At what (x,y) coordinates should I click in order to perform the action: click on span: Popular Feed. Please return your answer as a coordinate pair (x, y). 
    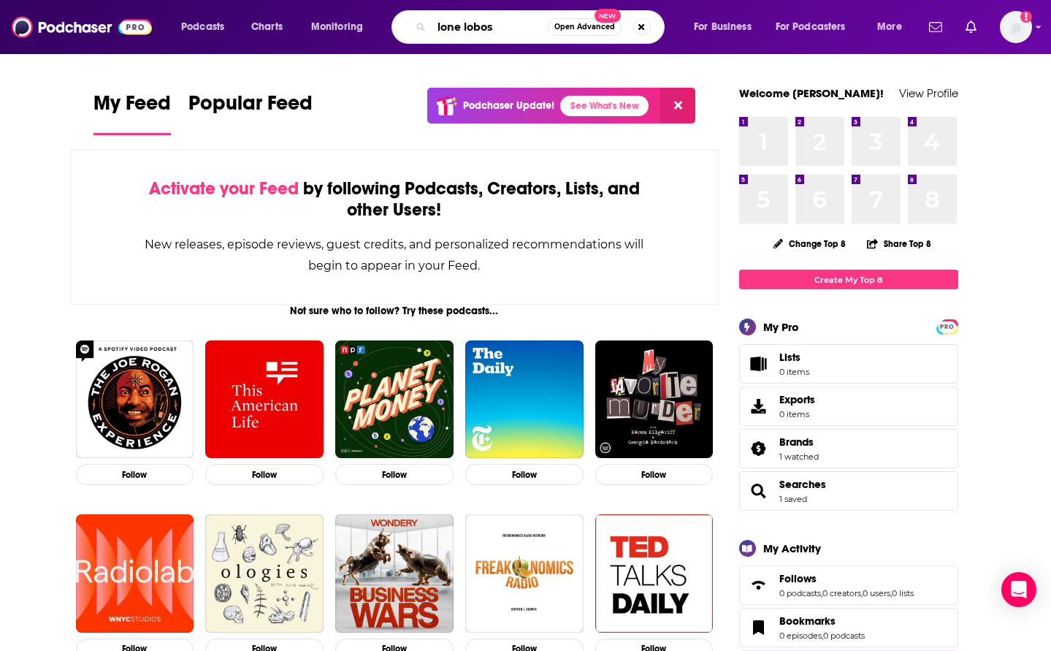
    Looking at the image, I should click on (251, 107).